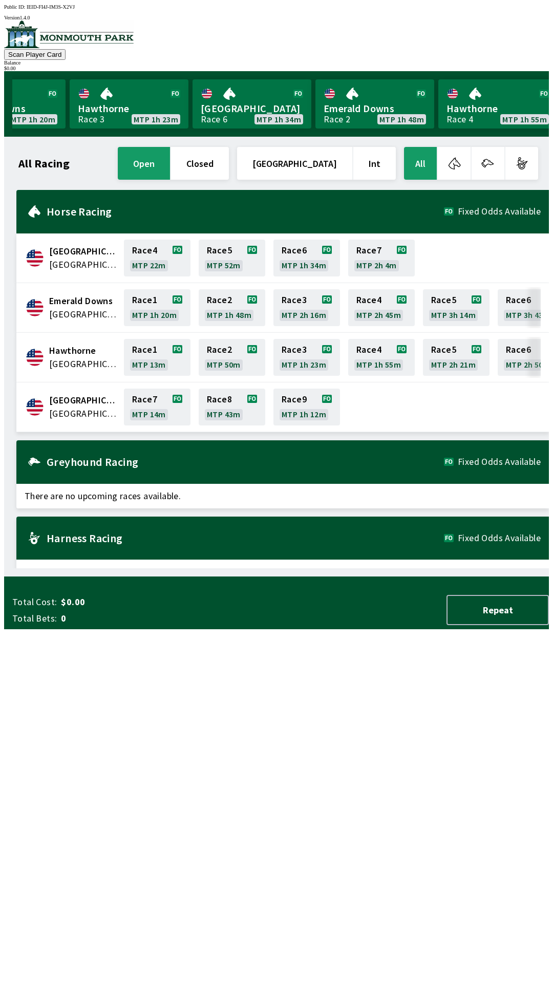 Image resolution: width=553 pixels, height=983 pixels. I want to click on a: Race4MTP 1h 55m, so click(382, 357).